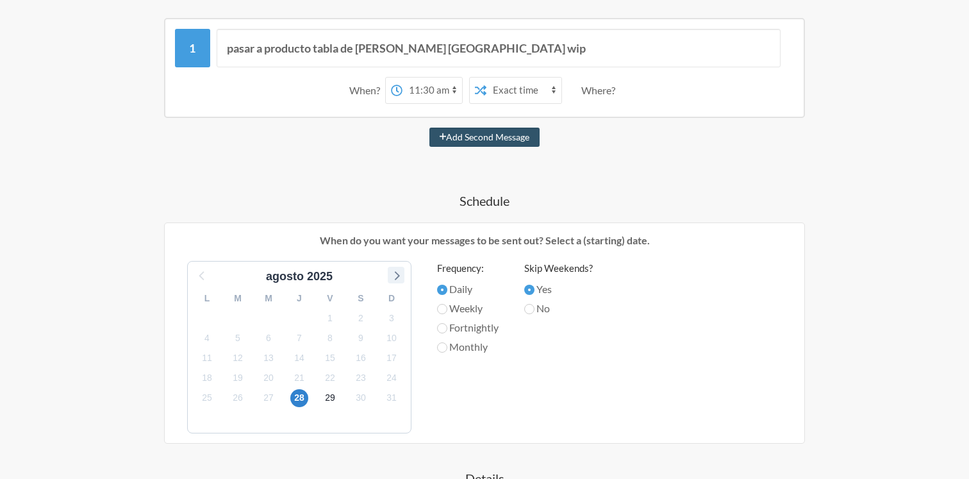  What do you see at coordinates (367, 90) in the screenshot?
I see `div: When?` at bounding box center [367, 90].